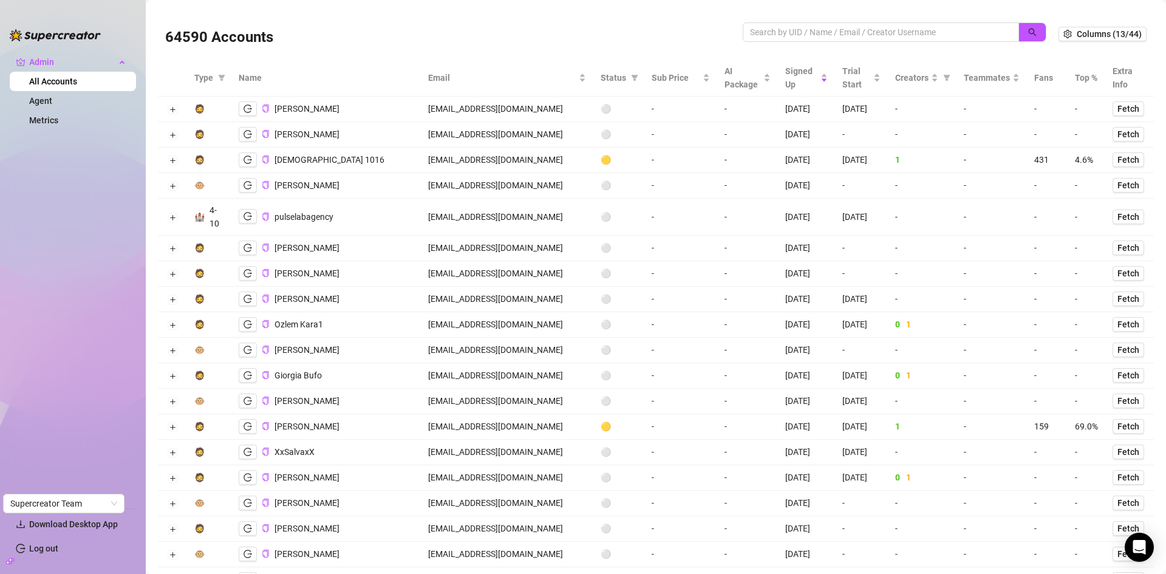 The image size is (1166, 574). I want to click on span: search, so click(1032, 32).